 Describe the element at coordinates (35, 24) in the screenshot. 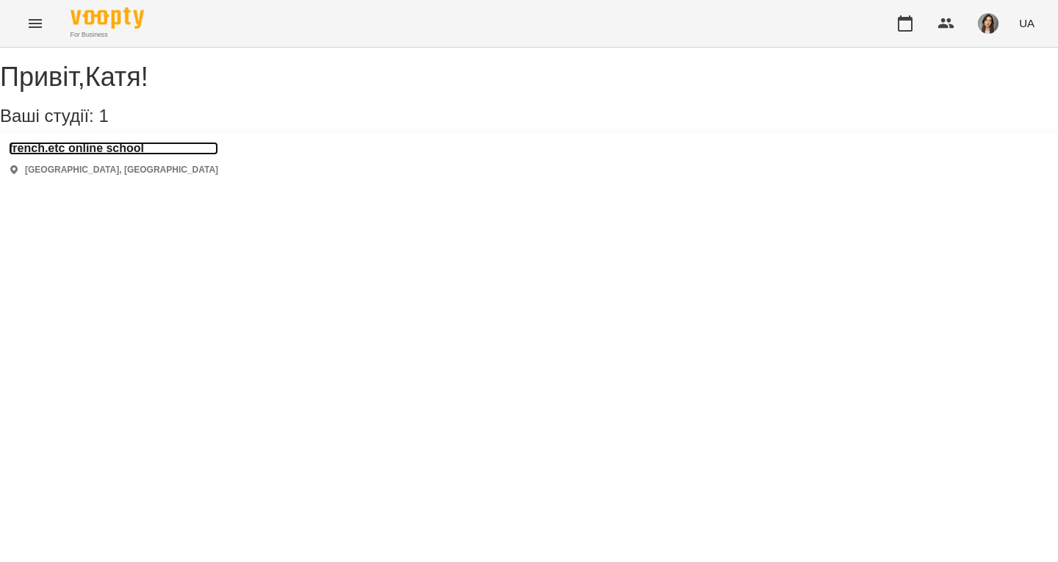

I see `button: Menu` at that location.